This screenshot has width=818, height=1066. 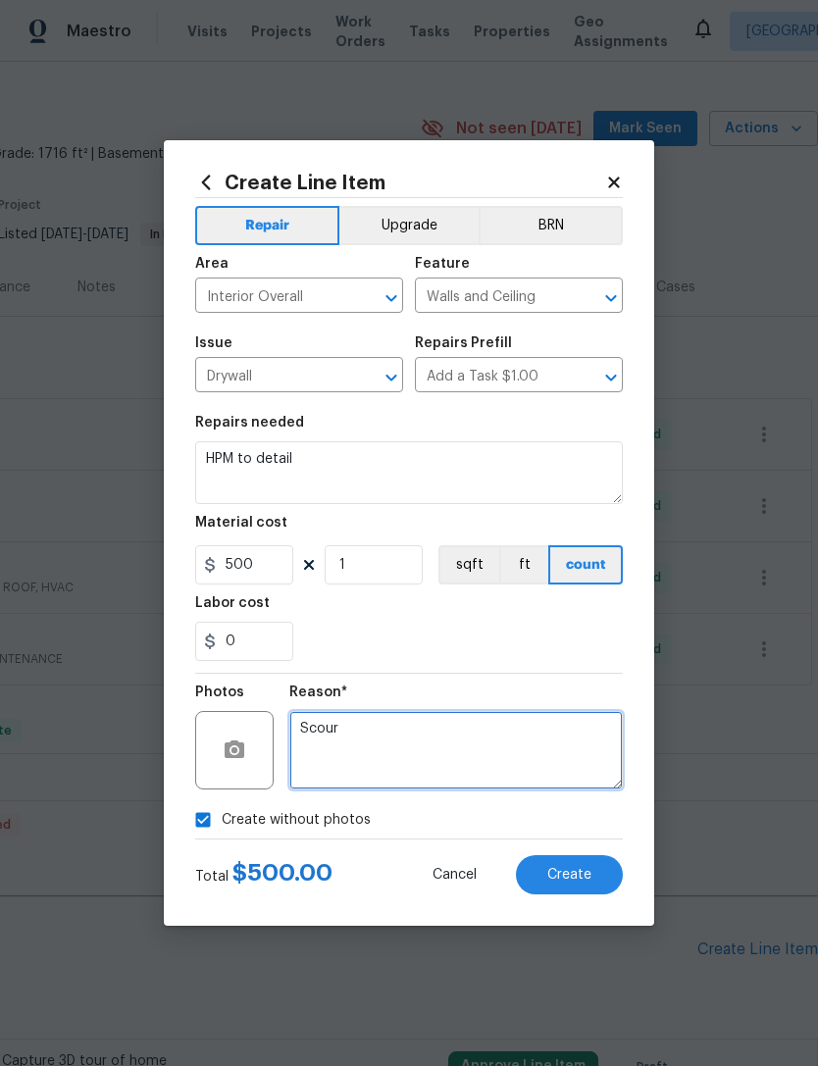 What do you see at coordinates (241, 523) in the screenshot?
I see `h5: Material cost` at bounding box center [241, 523].